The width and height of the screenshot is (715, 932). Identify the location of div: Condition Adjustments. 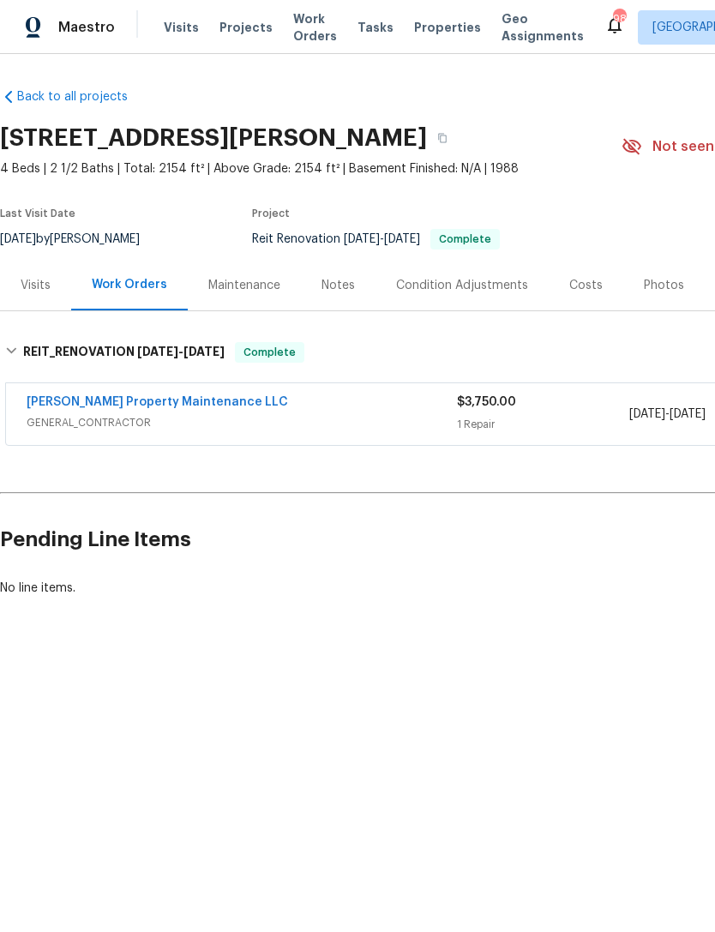
(462, 285).